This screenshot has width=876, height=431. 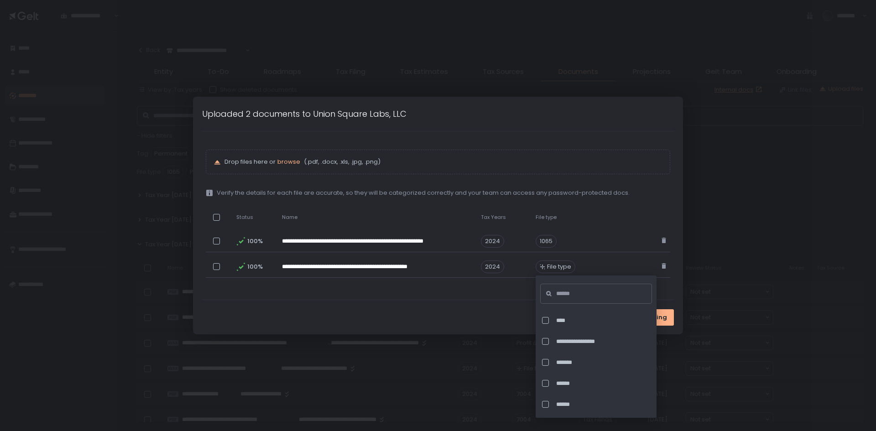 I want to click on p: Drop files here or, so click(x=444, y=162).